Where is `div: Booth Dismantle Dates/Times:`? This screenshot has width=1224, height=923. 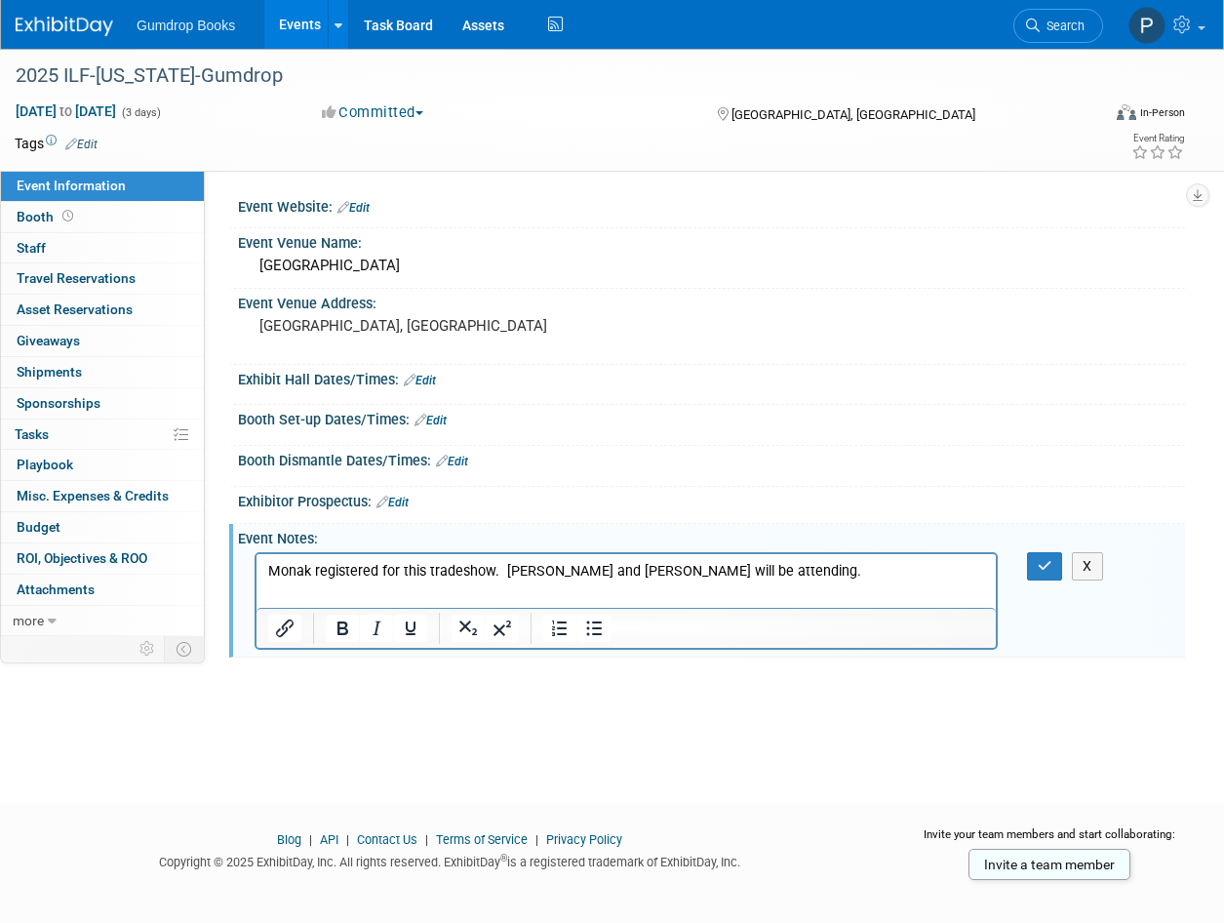 div: Booth Dismantle Dates/Times: is located at coordinates (711, 458).